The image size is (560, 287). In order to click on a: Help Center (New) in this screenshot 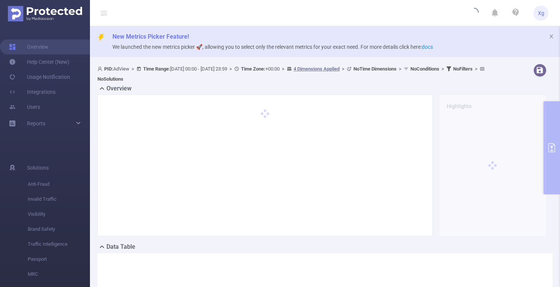, I will do `click(39, 62)`.